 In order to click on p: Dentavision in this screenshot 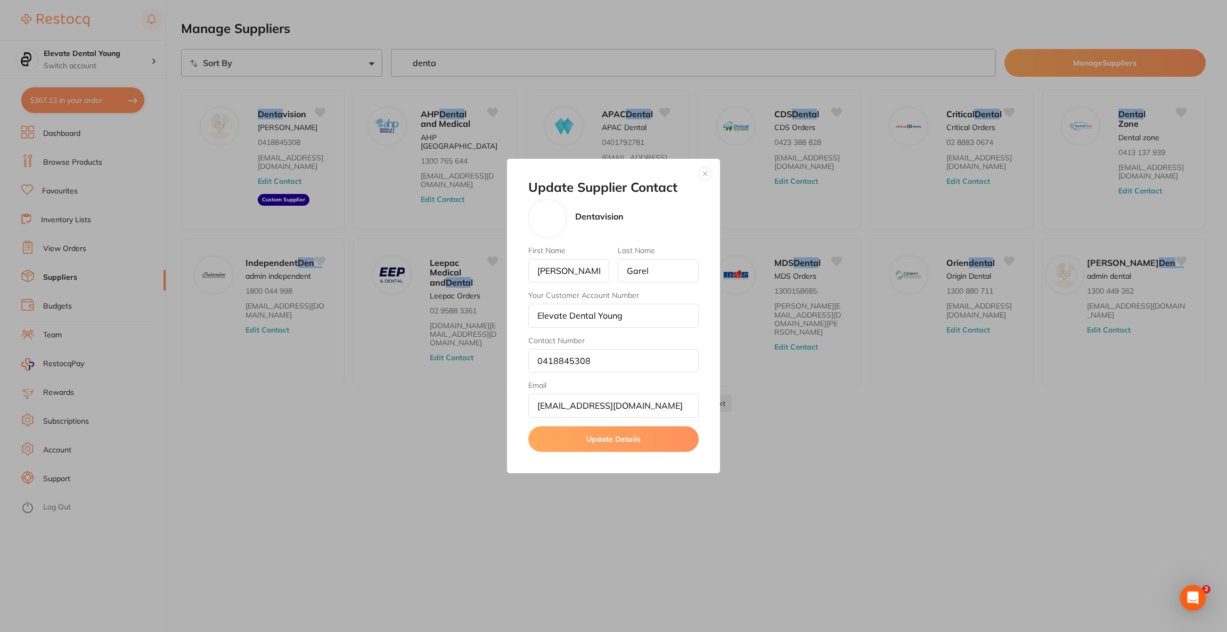, I will do `click(599, 216)`.